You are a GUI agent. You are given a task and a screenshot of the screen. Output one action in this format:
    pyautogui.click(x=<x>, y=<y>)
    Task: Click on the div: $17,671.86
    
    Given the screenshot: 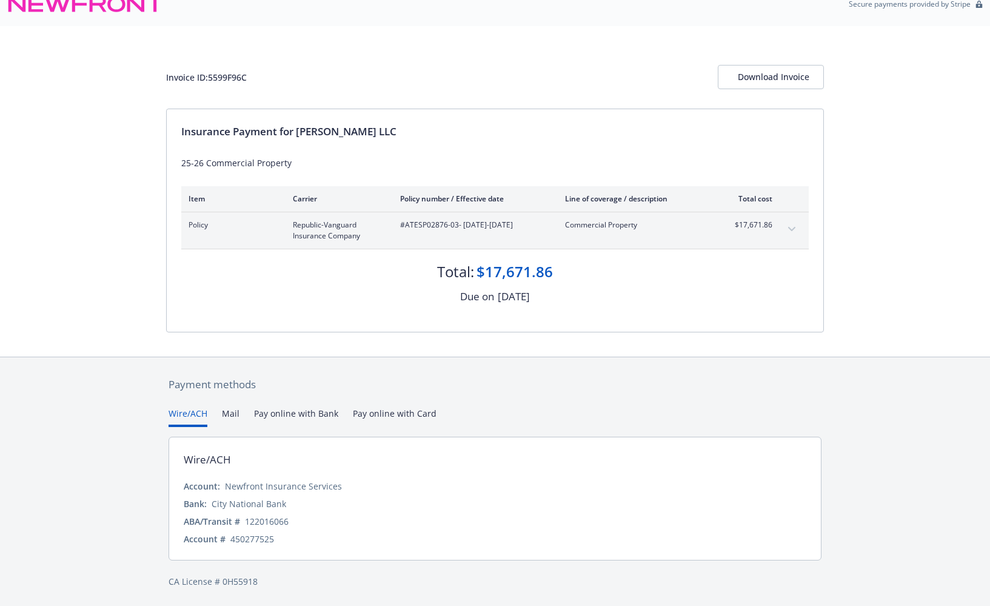 What is the action you would take?
    pyautogui.click(x=515, y=272)
    